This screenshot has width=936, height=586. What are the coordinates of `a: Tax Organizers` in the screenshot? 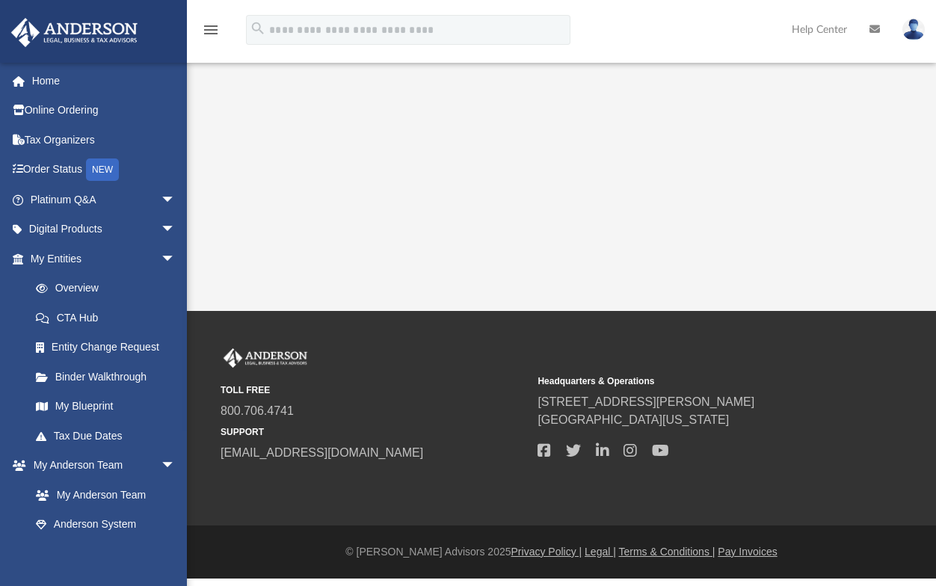 It's located at (104, 140).